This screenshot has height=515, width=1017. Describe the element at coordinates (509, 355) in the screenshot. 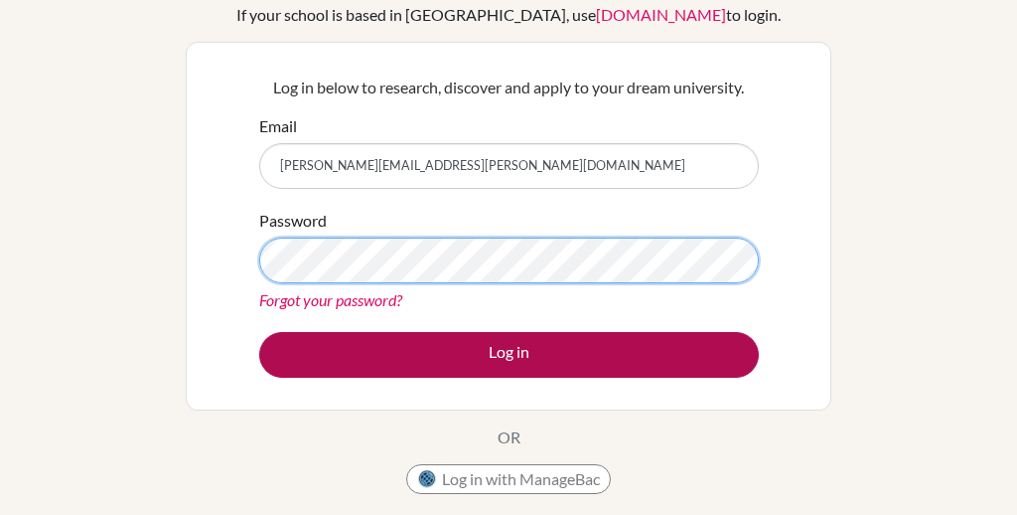

I see `button: Log in` at that location.